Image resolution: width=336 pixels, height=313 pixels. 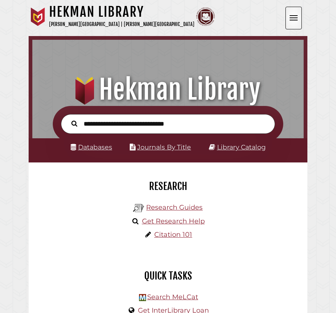 What do you see at coordinates (74, 124) in the screenshot?
I see `i: Search` at bounding box center [74, 124].